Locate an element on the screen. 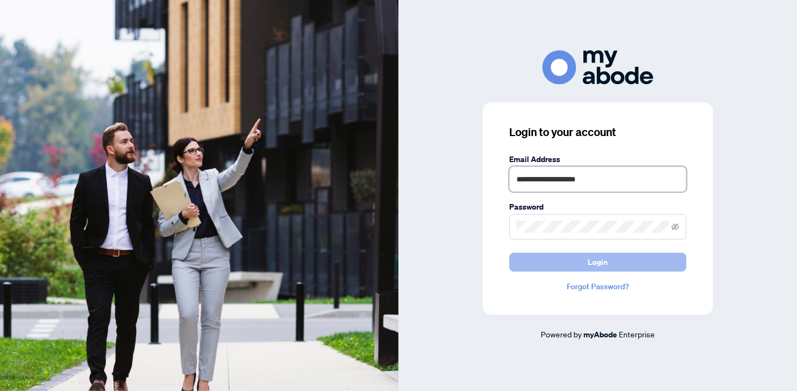  a: Forgot Password? is located at coordinates (598, 287).